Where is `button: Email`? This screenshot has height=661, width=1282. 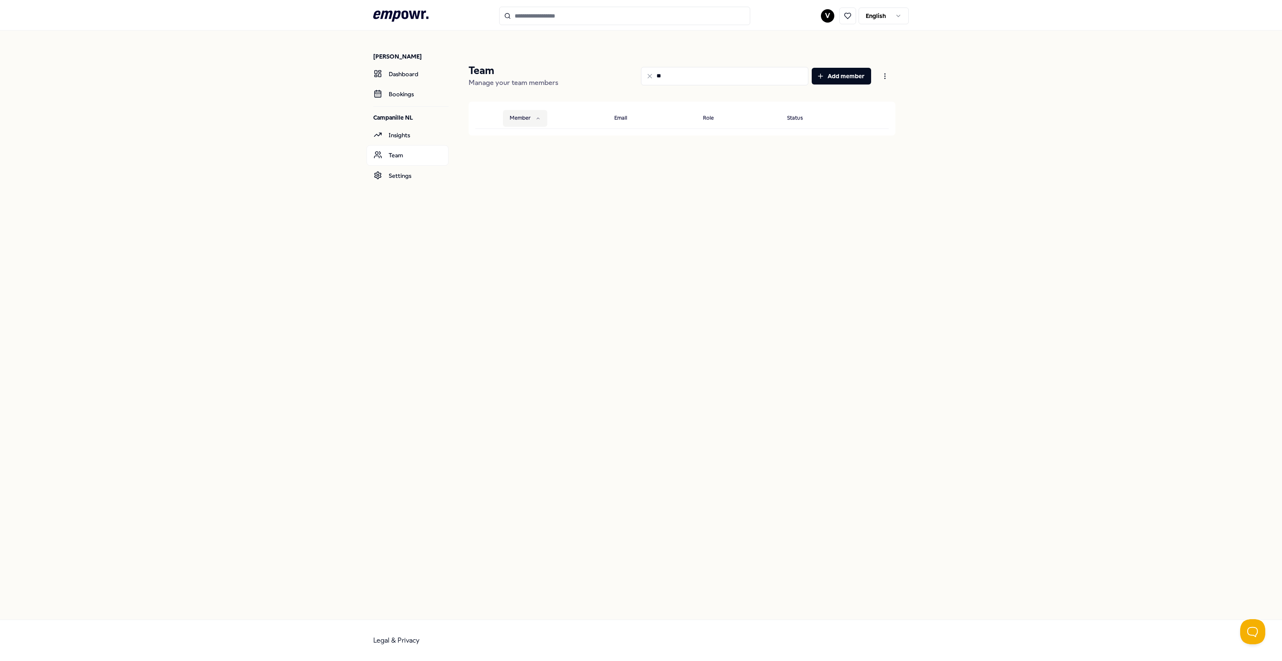
button: Email is located at coordinates (625, 118).